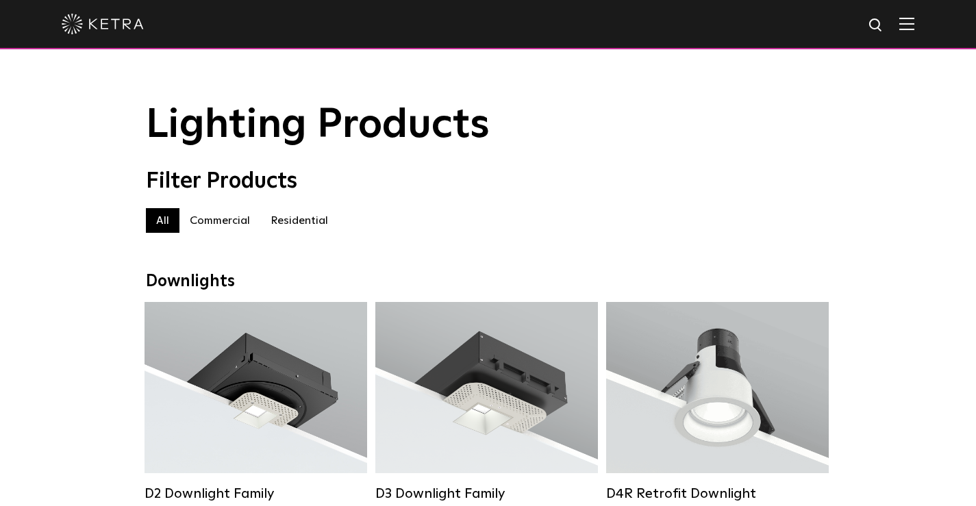 This screenshot has width=976, height=506. What do you see at coordinates (489, 182) in the screenshot?
I see `div: Filter Products` at bounding box center [489, 182].